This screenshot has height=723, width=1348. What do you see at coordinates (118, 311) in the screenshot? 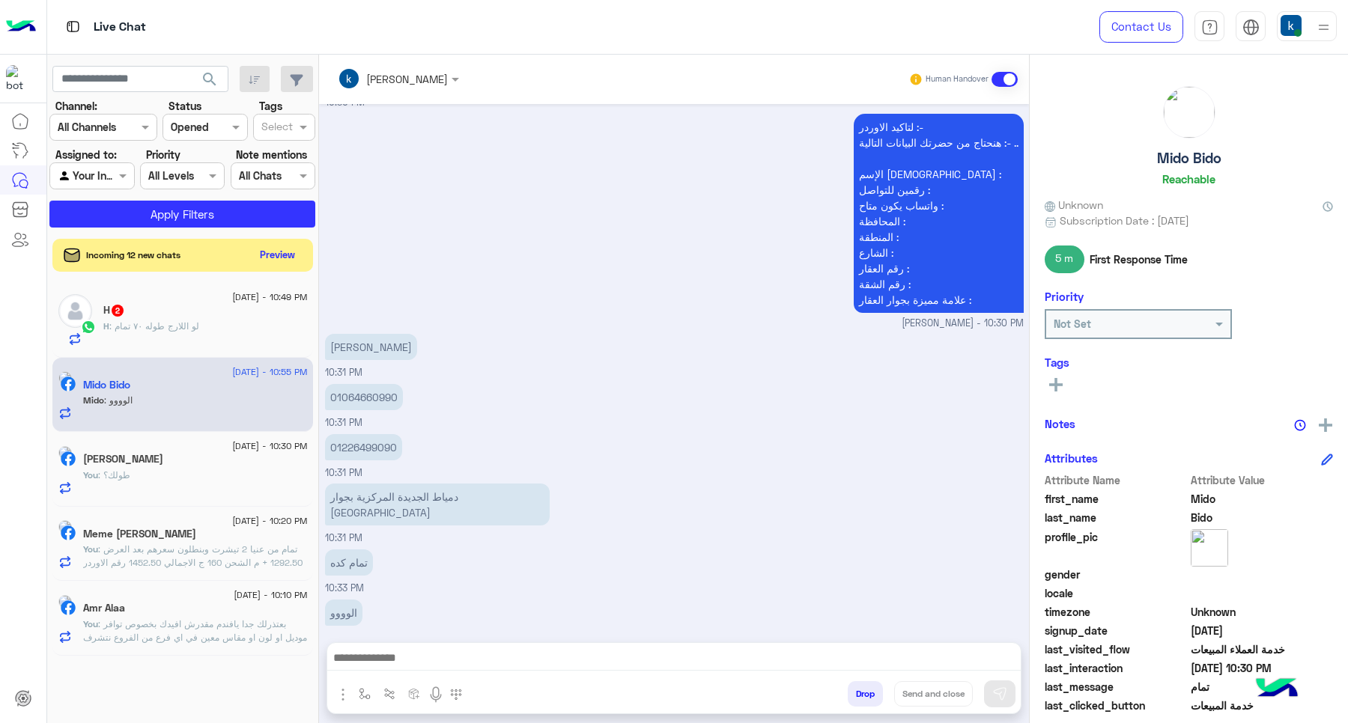
I see `span: 2` at bounding box center [118, 311].